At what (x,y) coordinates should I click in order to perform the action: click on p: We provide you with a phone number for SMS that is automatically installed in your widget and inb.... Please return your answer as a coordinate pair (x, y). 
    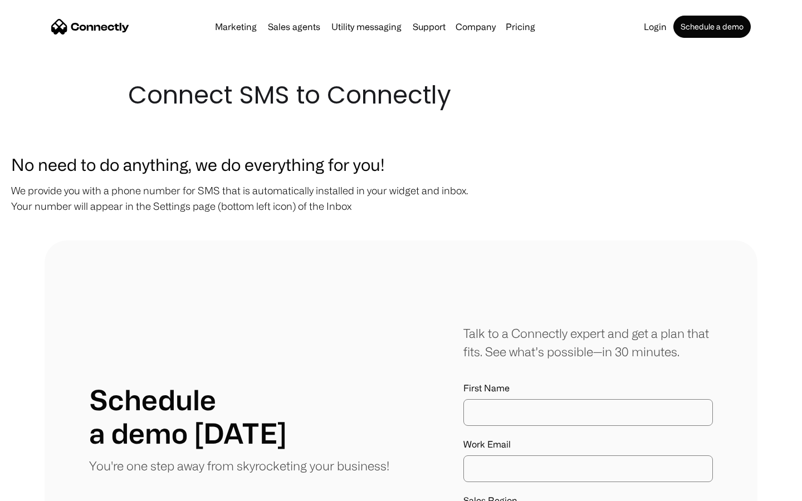
    Looking at the image, I should click on (401, 198).